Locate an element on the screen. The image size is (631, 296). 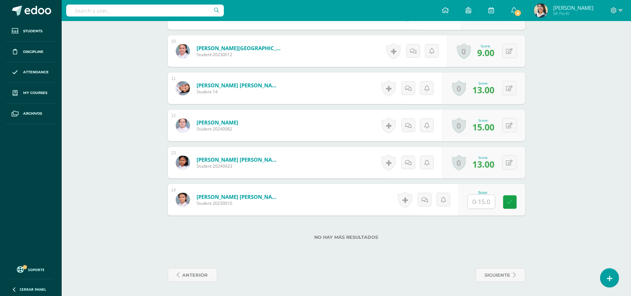
span: Student 20230012 is located at coordinates (238, 54).